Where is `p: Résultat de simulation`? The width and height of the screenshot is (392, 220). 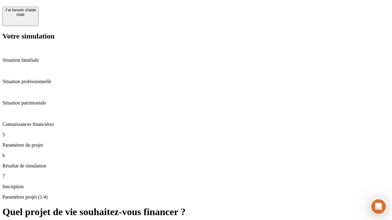
p: Résultat de simulation is located at coordinates (196, 166).